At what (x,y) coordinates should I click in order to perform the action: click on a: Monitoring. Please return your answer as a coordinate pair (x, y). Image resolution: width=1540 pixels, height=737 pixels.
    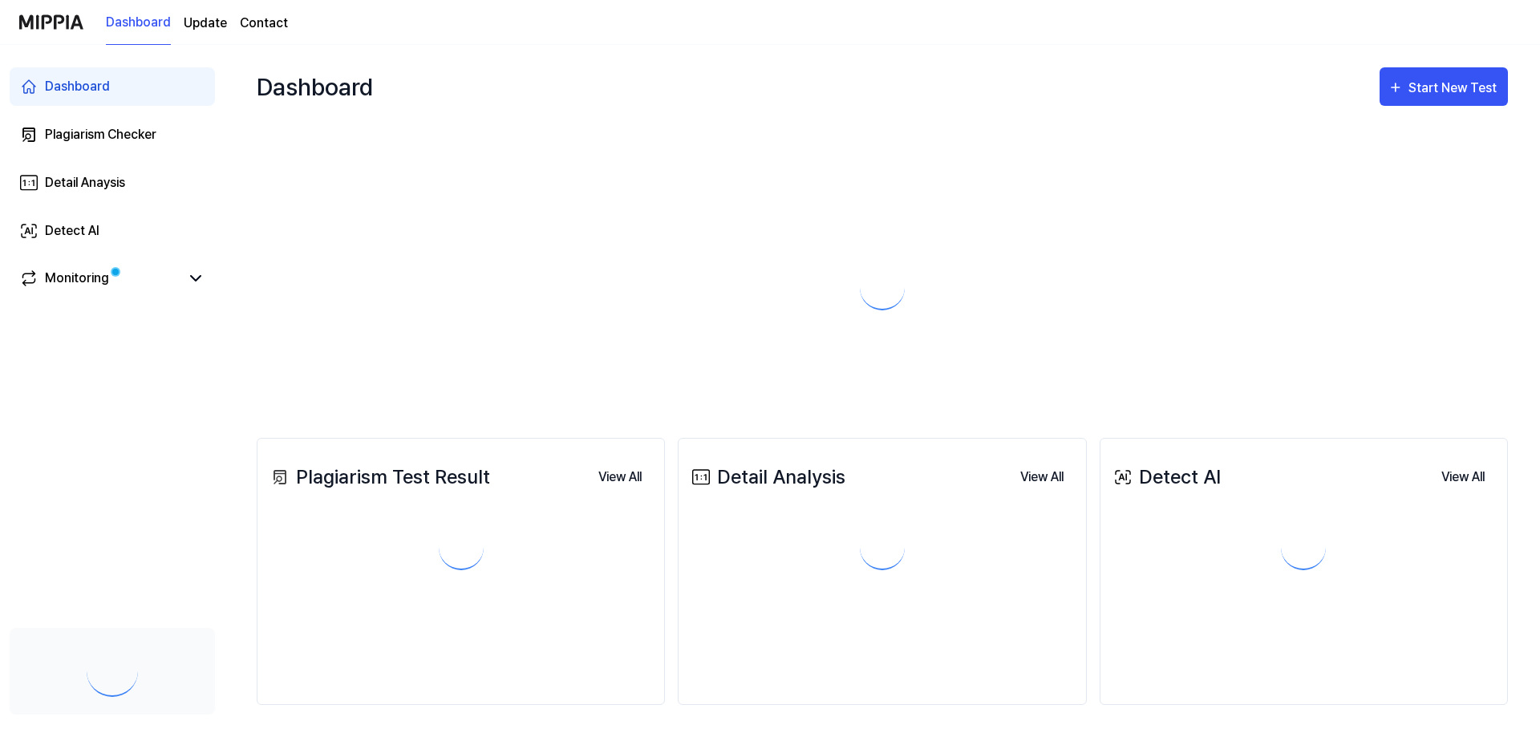
    Looking at the image, I should click on (99, 278).